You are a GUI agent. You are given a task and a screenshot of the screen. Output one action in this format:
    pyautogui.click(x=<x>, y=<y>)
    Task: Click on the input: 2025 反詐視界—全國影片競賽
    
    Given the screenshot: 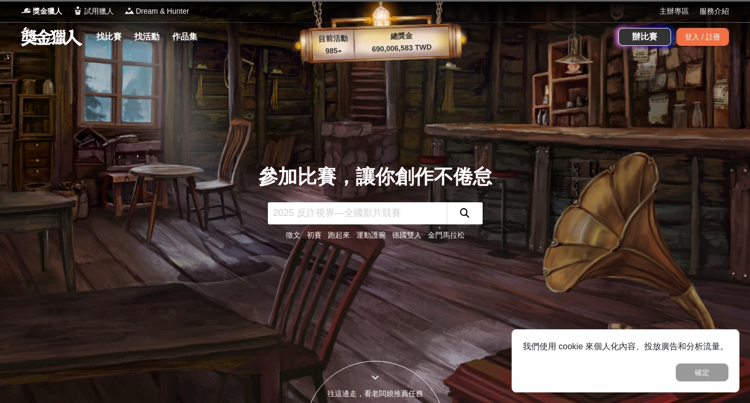 What is the action you would take?
    pyautogui.click(x=357, y=213)
    